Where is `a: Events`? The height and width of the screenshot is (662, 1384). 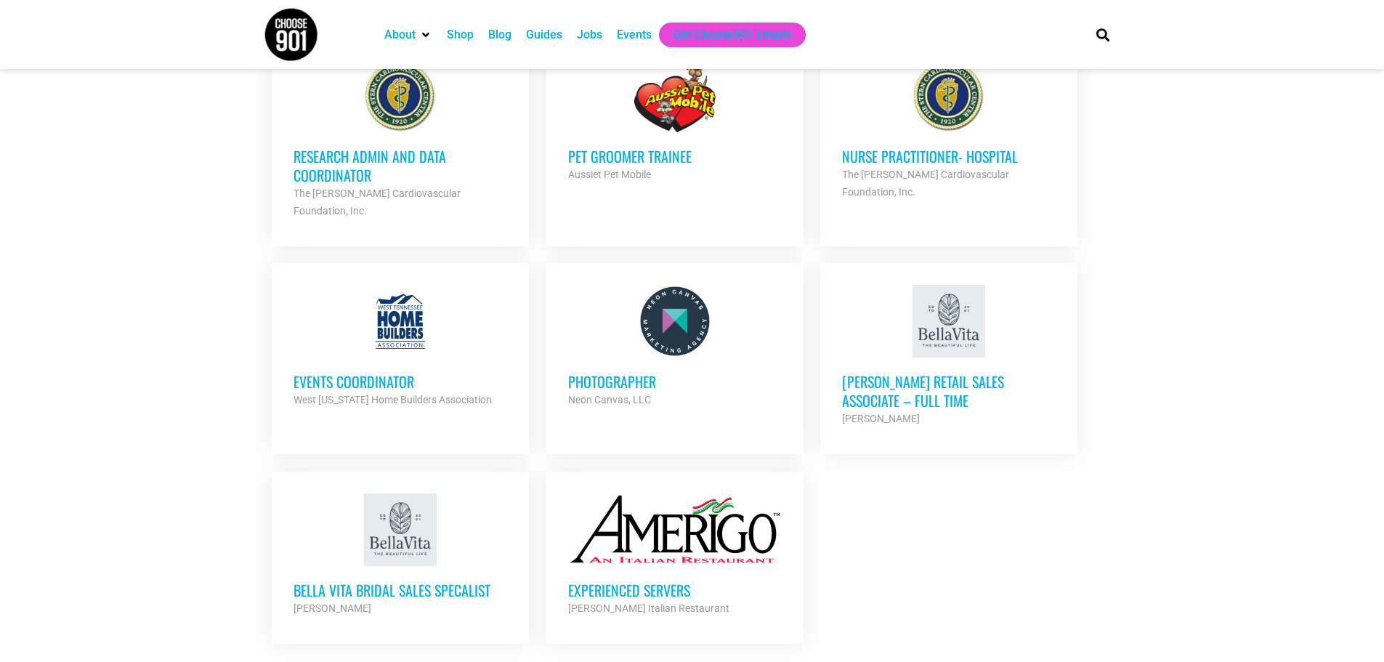
a: Events is located at coordinates (634, 35).